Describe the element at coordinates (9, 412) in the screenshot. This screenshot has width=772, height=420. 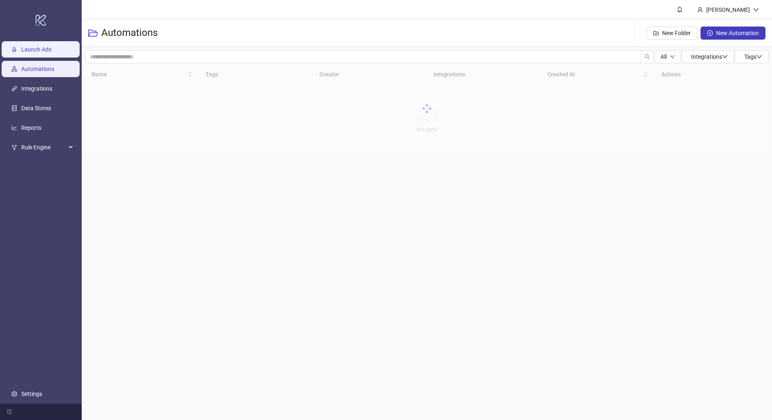
I see `span: menu-fold` at that location.